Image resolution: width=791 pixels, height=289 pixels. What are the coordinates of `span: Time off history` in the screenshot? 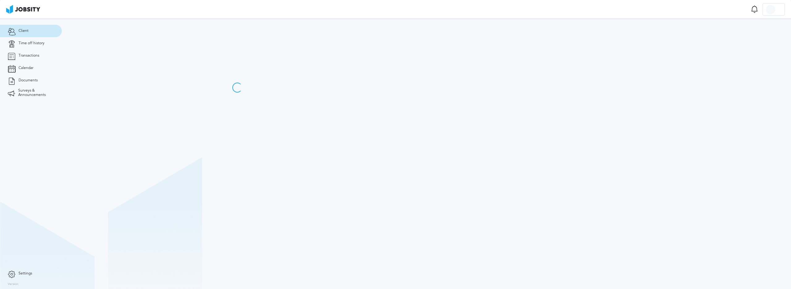 It's located at (32, 43).